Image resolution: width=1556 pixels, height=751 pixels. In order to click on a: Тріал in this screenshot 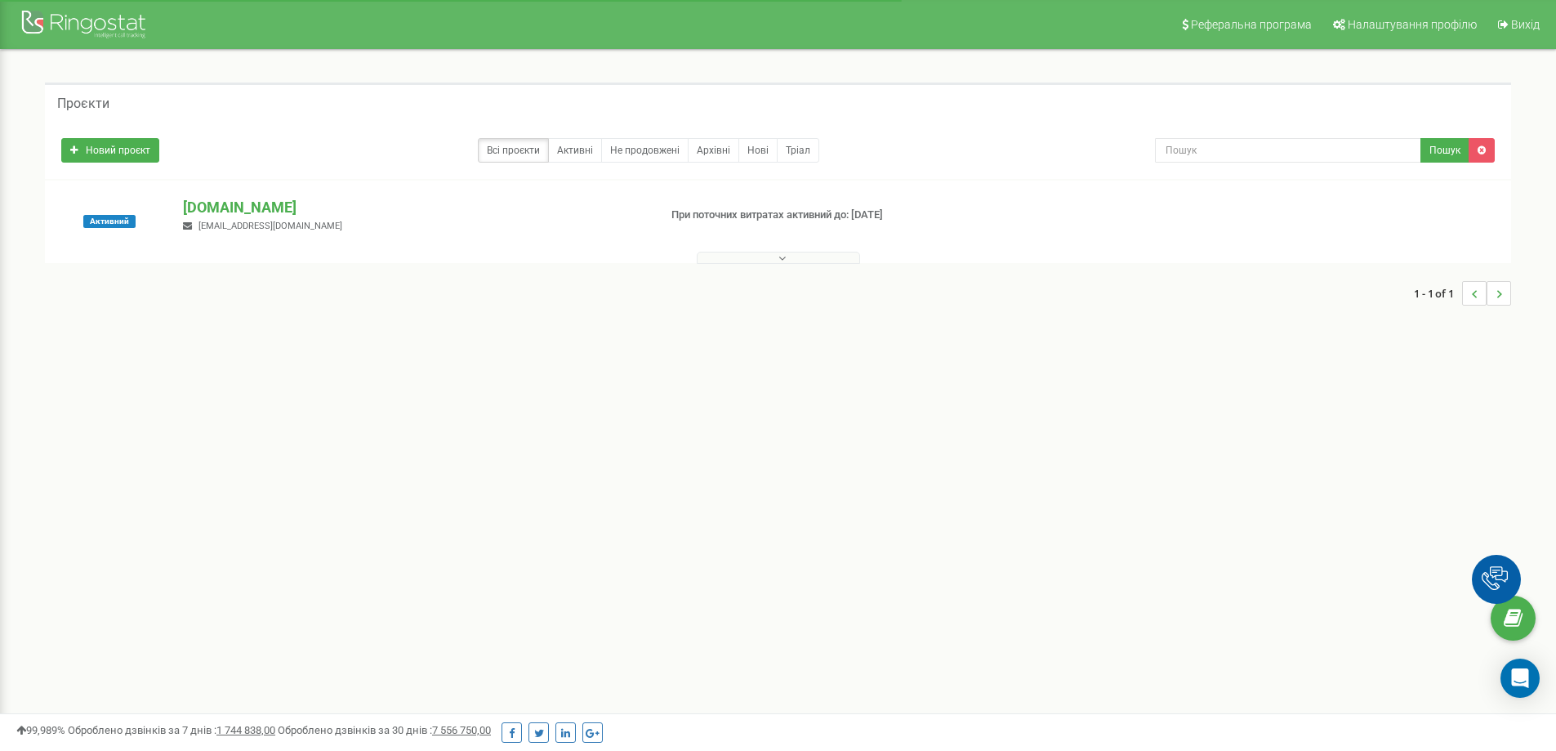, I will do `click(798, 150)`.